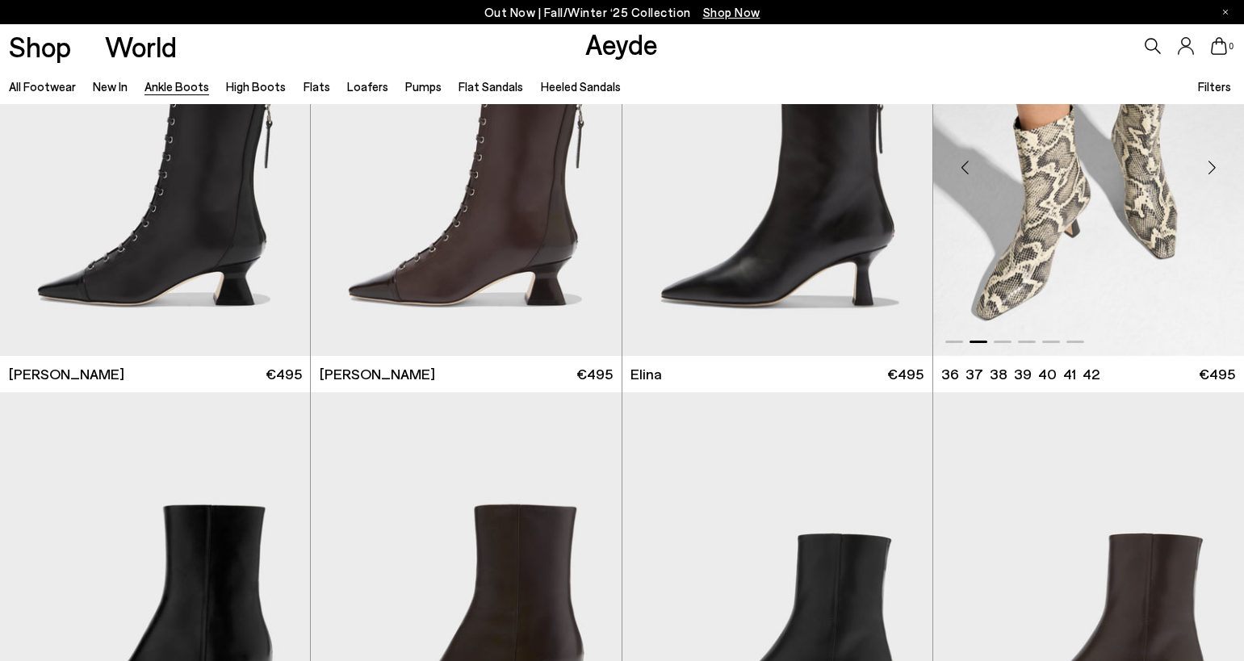 Image resolution: width=1244 pixels, height=661 pixels. I want to click on a: Flat Sandals, so click(491, 86).